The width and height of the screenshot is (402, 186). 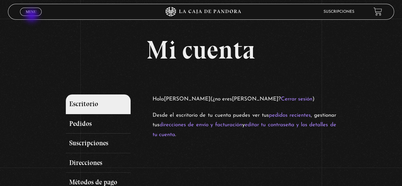 What do you see at coordinates (244, 125) in the screenshot?
I see `p: Desde el escritorio de tu cuenta puedes ver tus , gestionar tus y .` at bounding box center [244, 125].